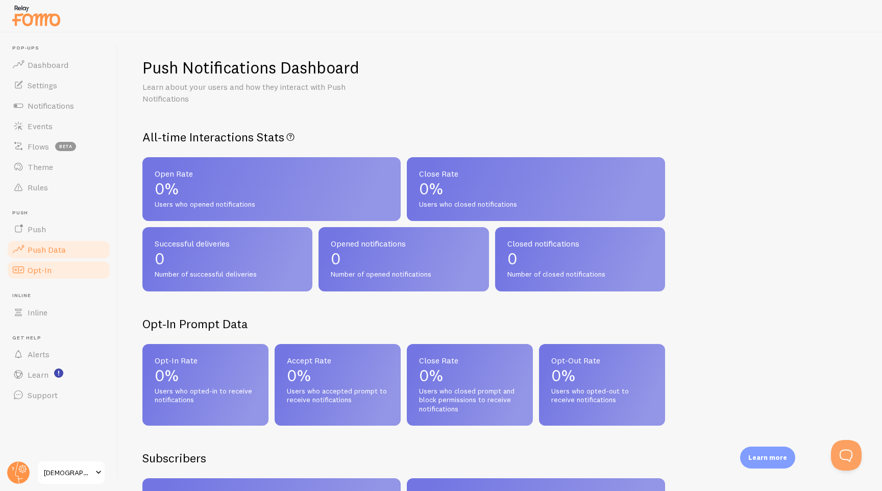  I want to click on a: Dashboard, so click(59, 65).